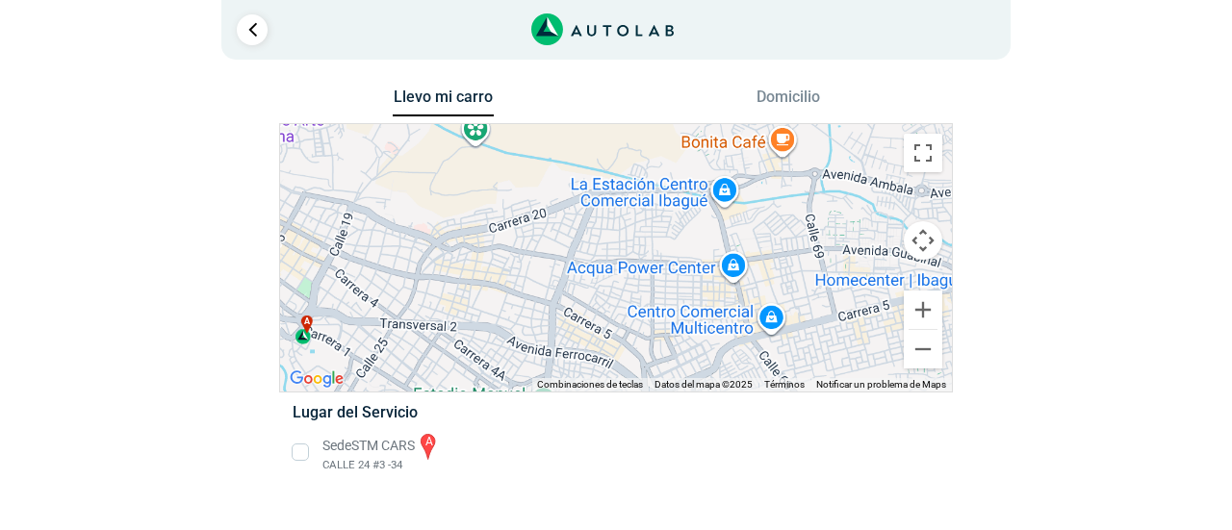 The image size is (1232, 530). Describe the element at coordinates (788, 101) in the screenshot. I see `button: Domicilio` at that location.